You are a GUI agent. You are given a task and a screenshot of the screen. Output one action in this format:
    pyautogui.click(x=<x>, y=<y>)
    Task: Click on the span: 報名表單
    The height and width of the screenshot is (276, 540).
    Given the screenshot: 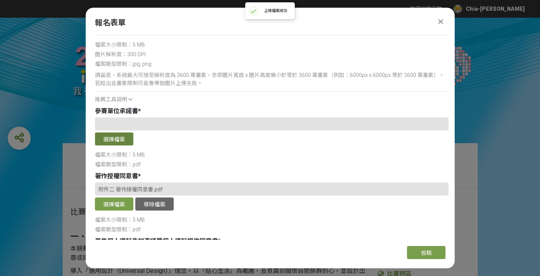 What is the action you would take?
    pyautogui.click(x=110, y=23)
    